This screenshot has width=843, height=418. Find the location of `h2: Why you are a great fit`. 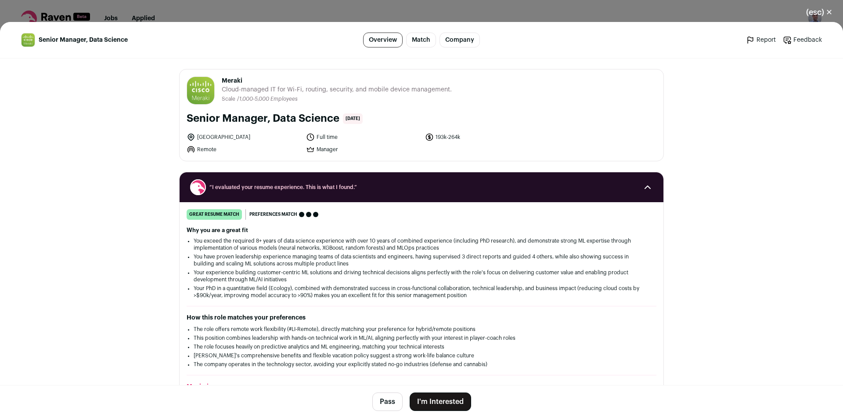

h2: Why you are a great fit is located at coordinates (422, 230).